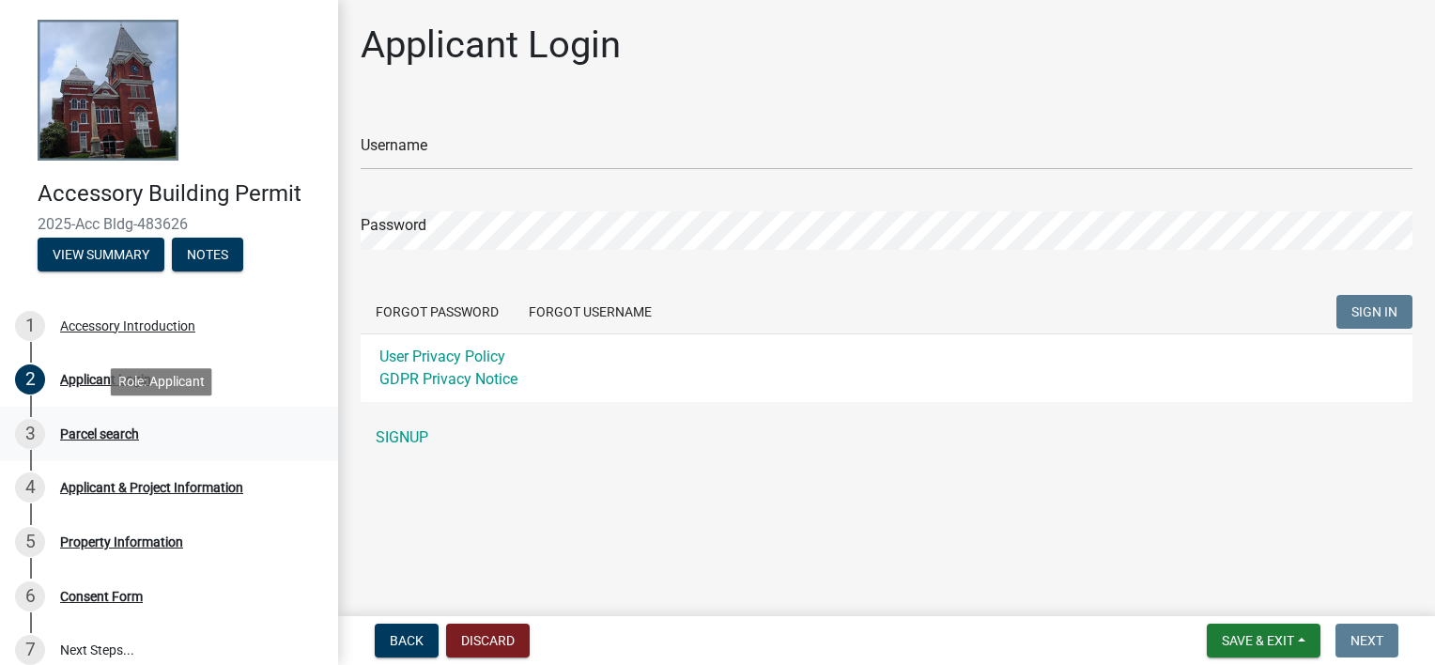 This screenshot has height=665, width=1435. I want to click on a: GDPR Privacy Notice, so click(448, 378).